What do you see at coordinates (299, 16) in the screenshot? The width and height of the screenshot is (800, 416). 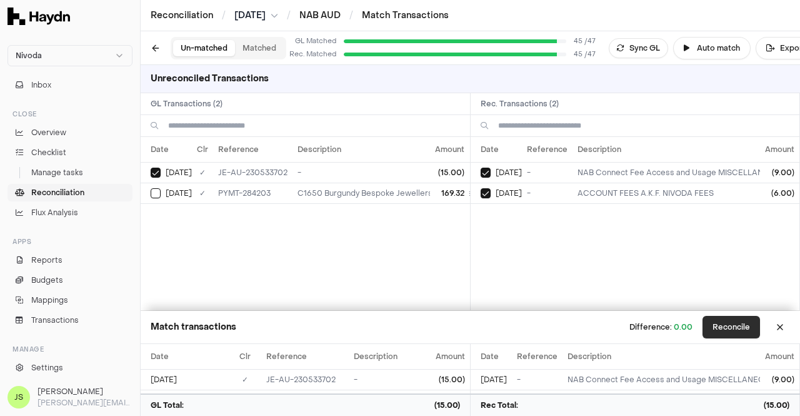 I see `nav: breadcrumb` at bounding box center [299, 16].